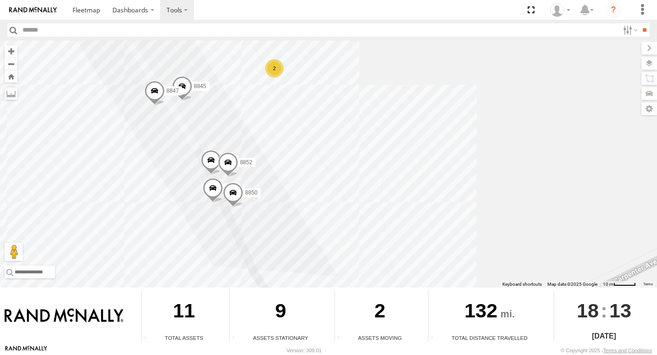 The height and width of the screenshot is (355, 657). What do you see at coordinates (629, 30) in the screenshot?
I see `label: Search Filter Options` at bounding box center [629, 30].